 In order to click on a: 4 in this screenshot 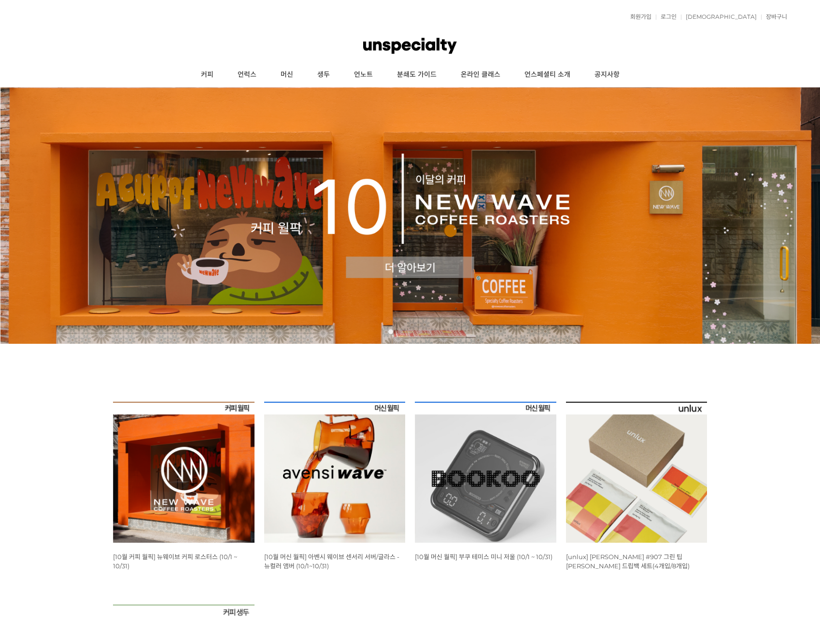, I will do `click(420, 332)`.